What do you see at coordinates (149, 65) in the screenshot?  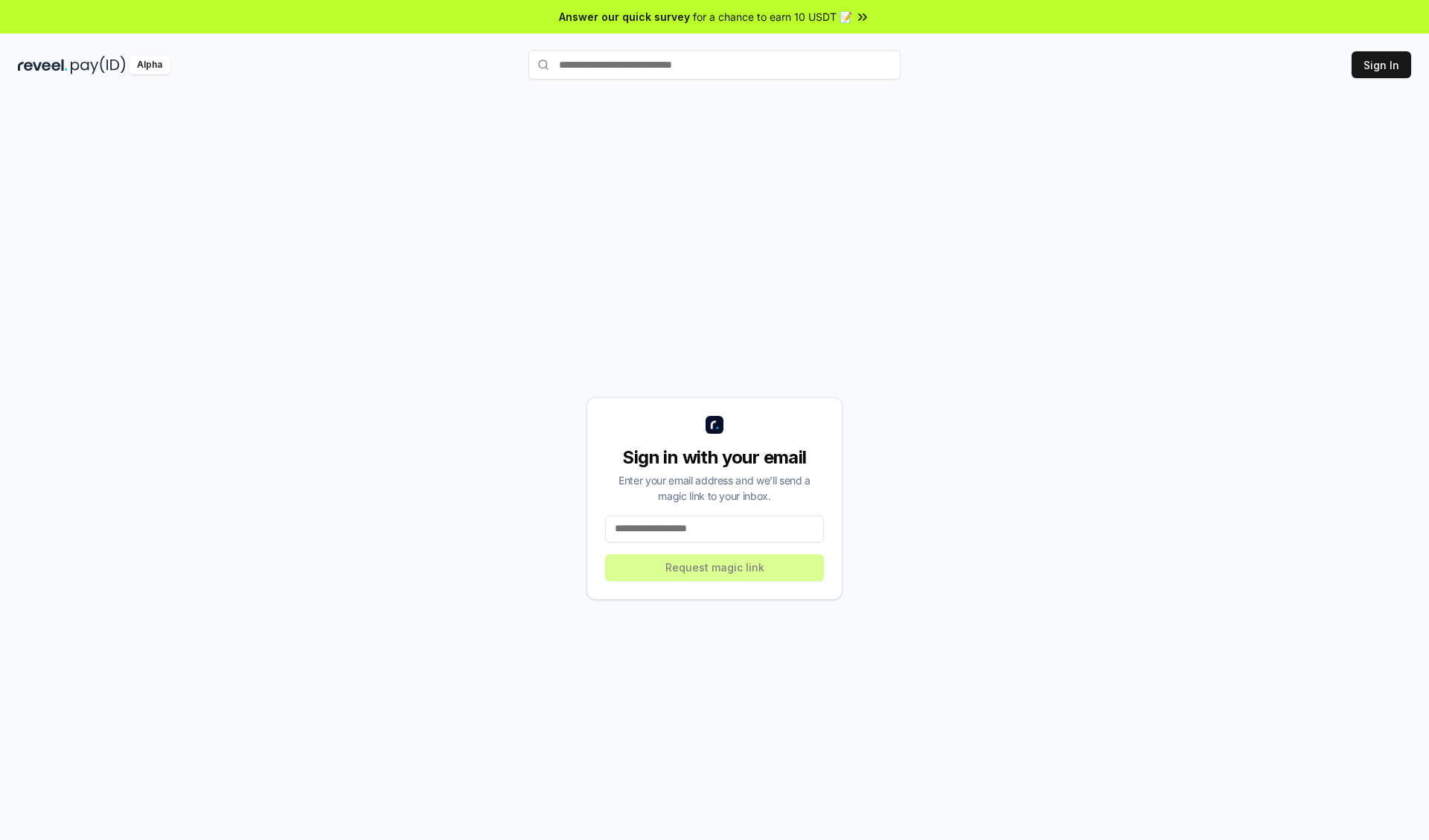 I see `div: Alpha` at bounding box center [149, 65].